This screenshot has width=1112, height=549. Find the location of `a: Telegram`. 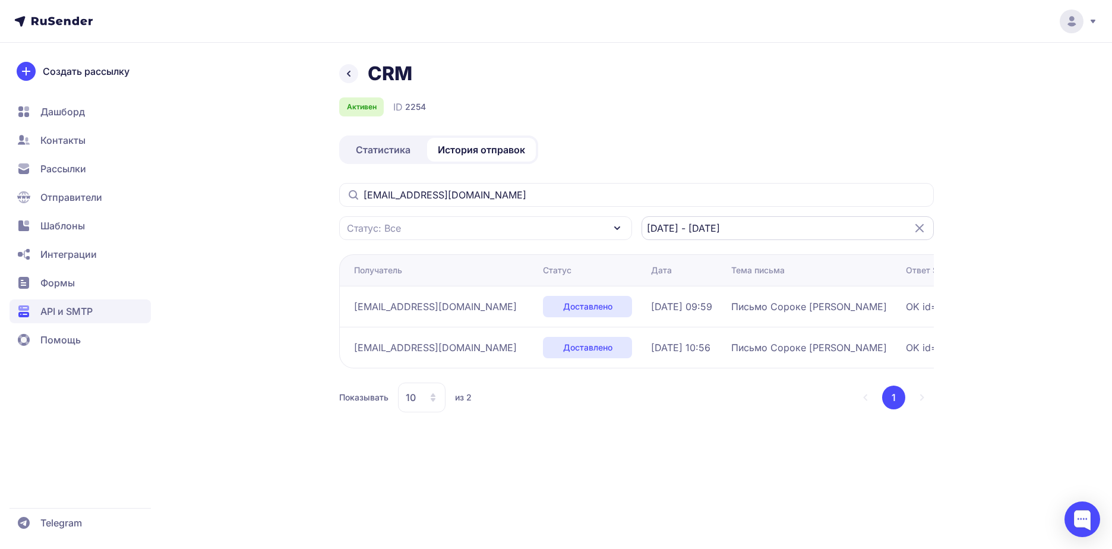

a: Telegram is located at coordinates (80, 523).